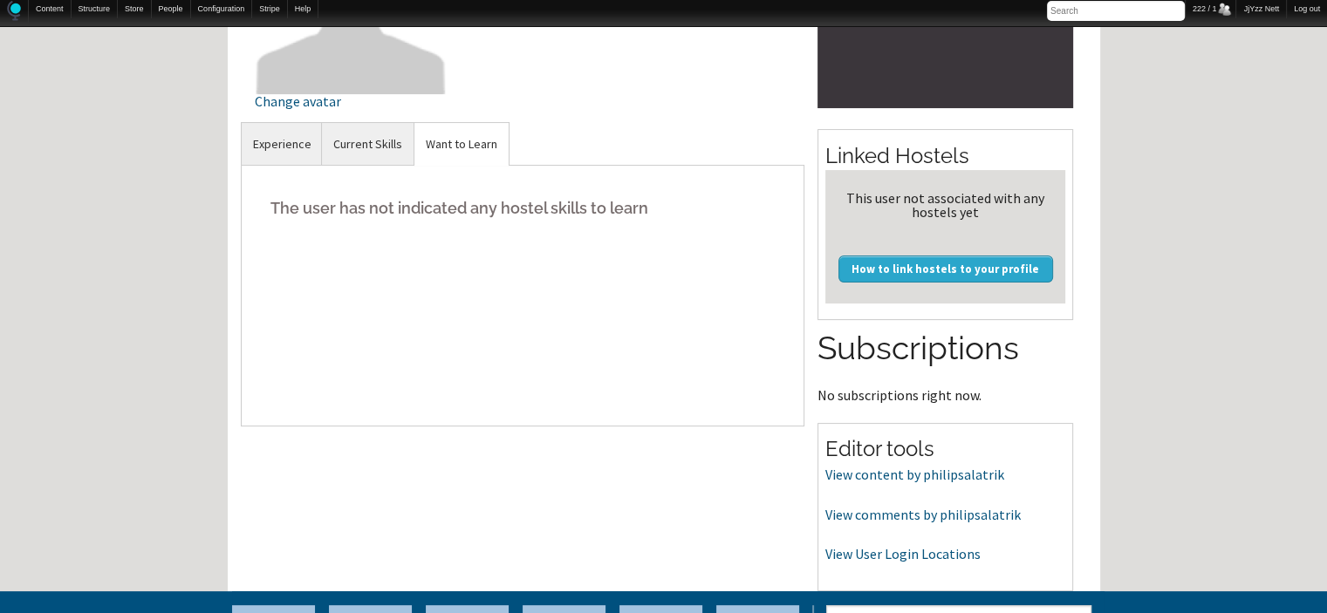 The height and width of the screenshot is (613, 1327). I want to click on h2: Editor tools, so click(945, 449).